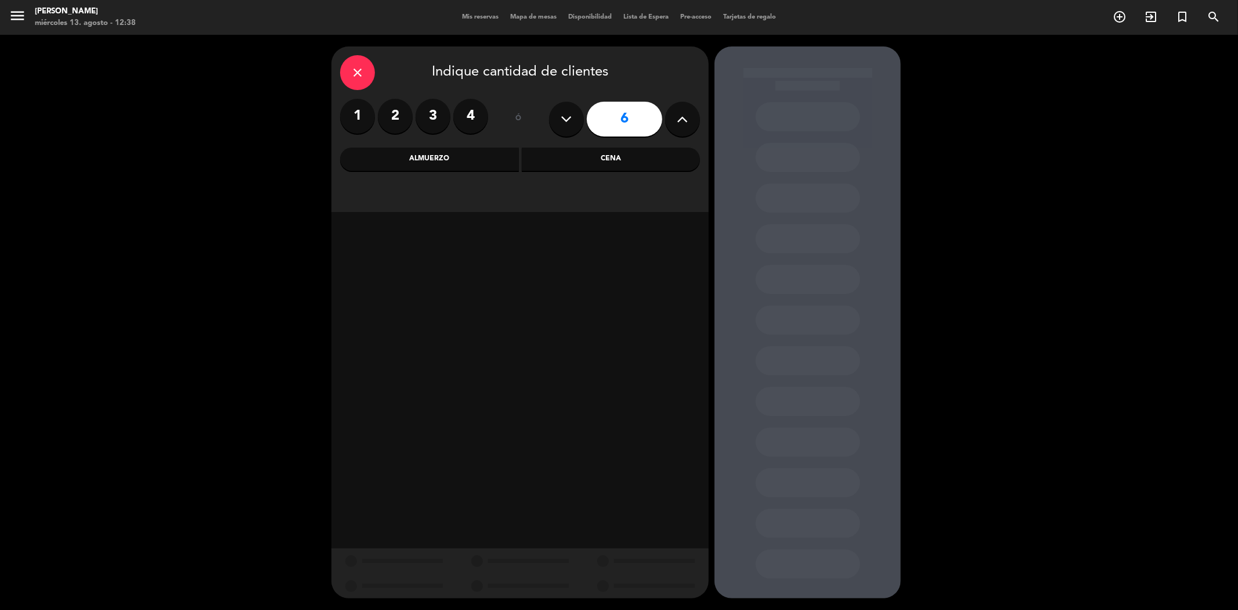 The image size is (1238, 610). Describe the element at coordinates (1120, 17) in the screenshot. I see `i: add_circle_outline` at that location.